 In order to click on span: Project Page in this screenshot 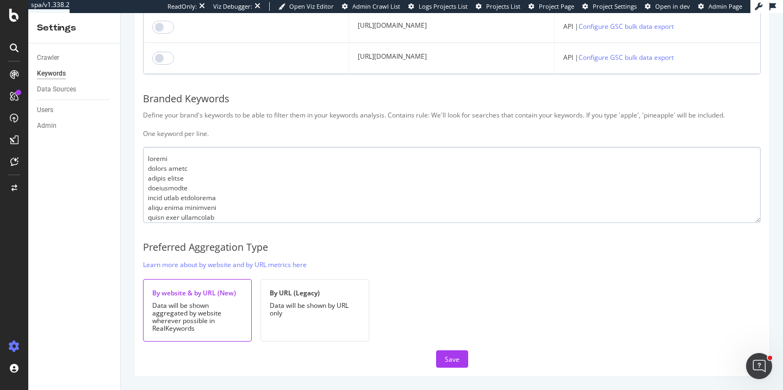, I will do `click(556, 6)`.